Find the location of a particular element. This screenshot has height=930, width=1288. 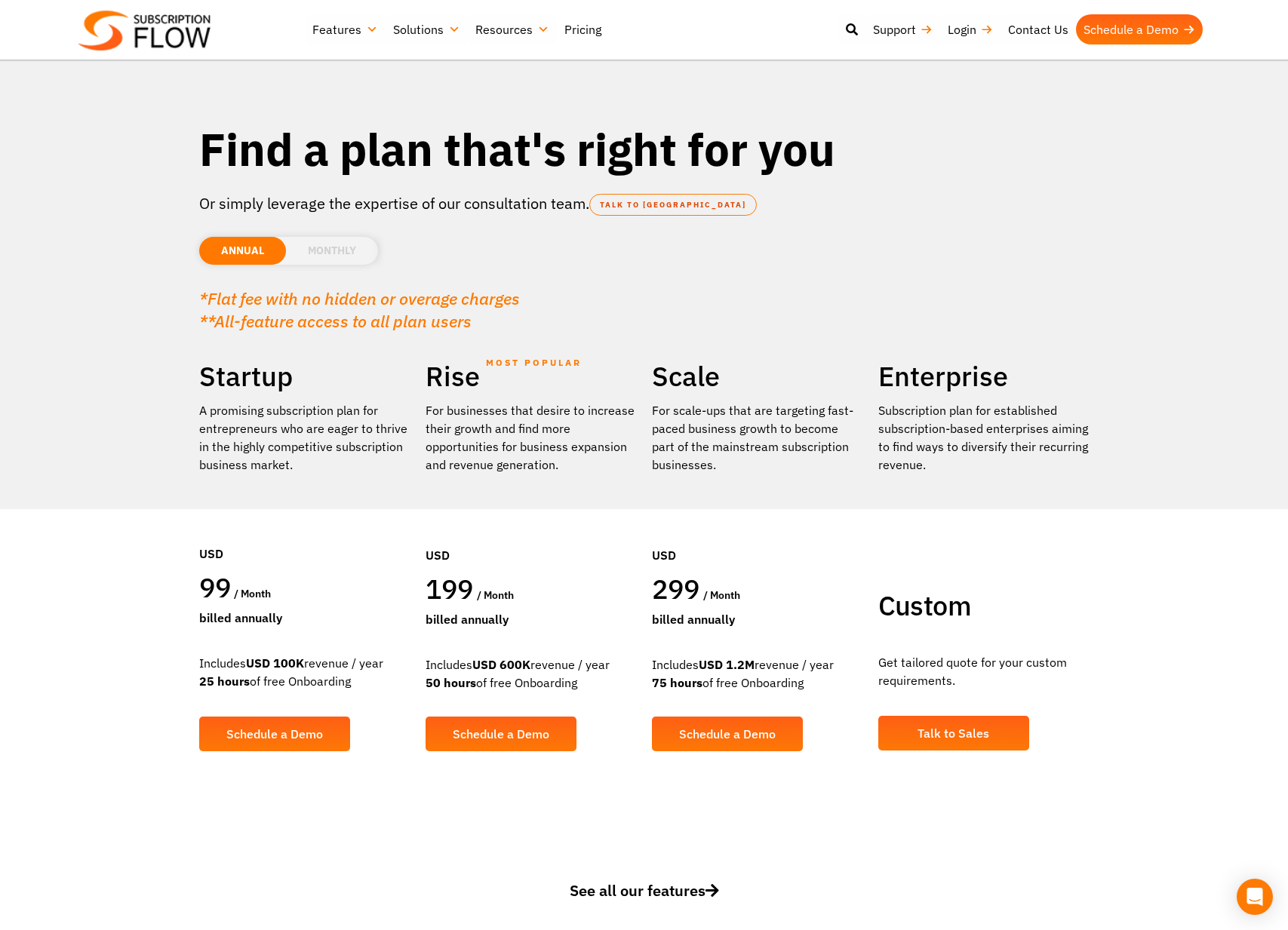

h1: Find a plan that's right for you is located at coordinates (644, 149).